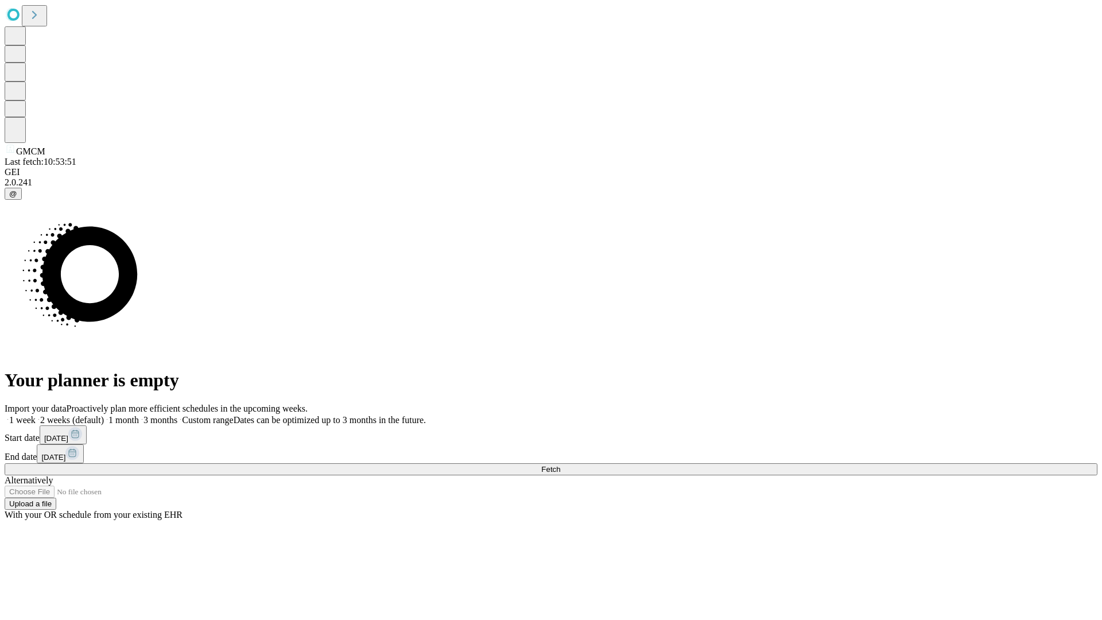  What do you see at coordinates (30, 151) in the screenshot?
I see `span: GMCM` at bounding box center [30, 151].